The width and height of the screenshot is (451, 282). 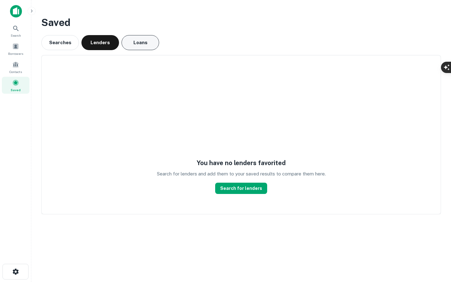 What do you see at coordinates (241, 188) in the screenshot?
I see `a: Search for lenders` at bounding box center [241, 188].